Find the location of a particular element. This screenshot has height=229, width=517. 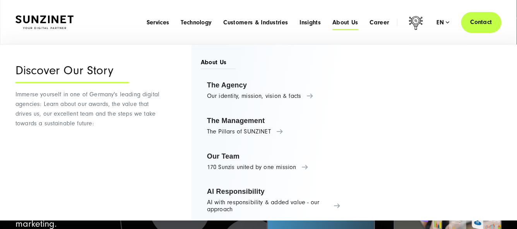

a: Contact is located at coordinates (481, 22).